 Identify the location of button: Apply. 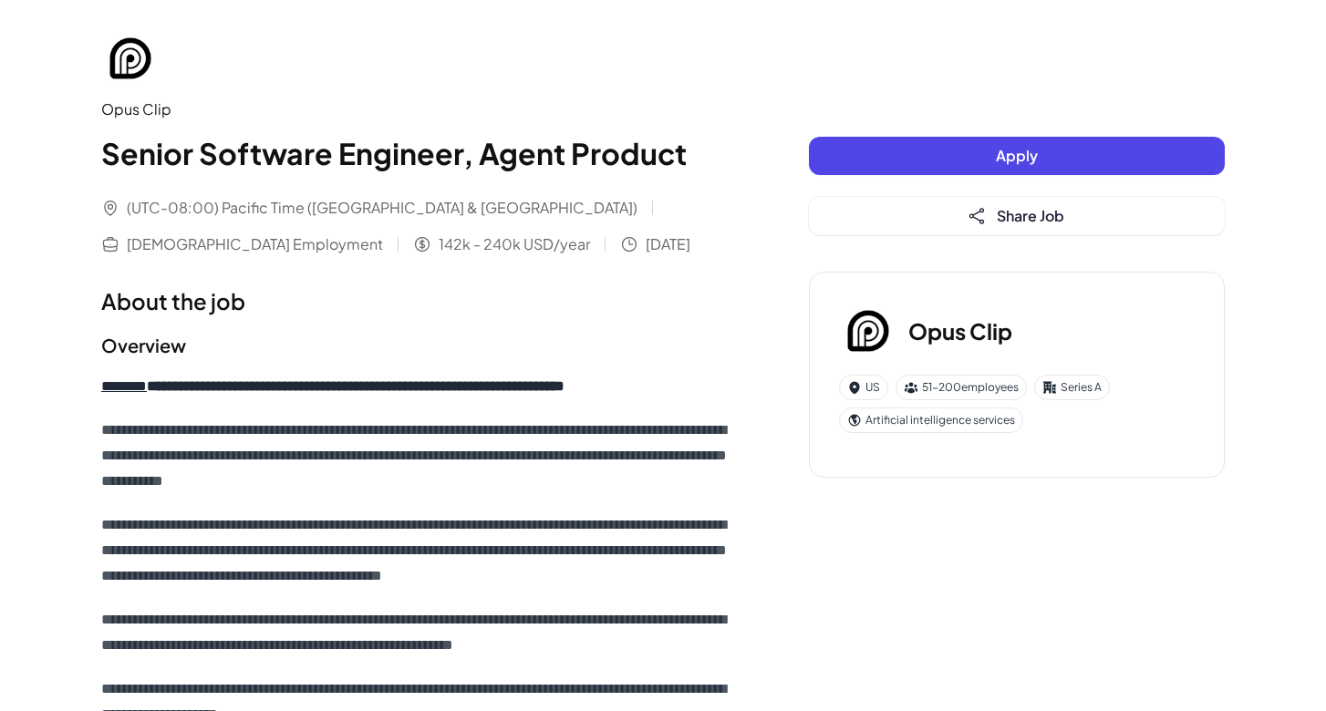
(1017, 156).